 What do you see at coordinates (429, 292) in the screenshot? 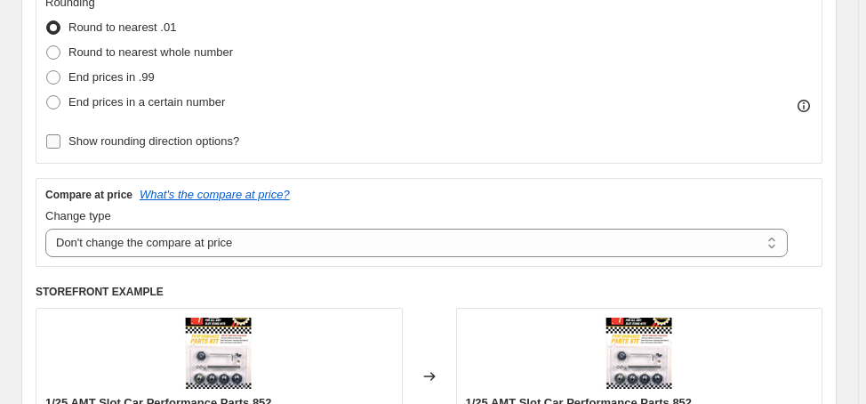
I see `h6: STOREFRONT EXAMPLE` at bounding box center [429, 292].